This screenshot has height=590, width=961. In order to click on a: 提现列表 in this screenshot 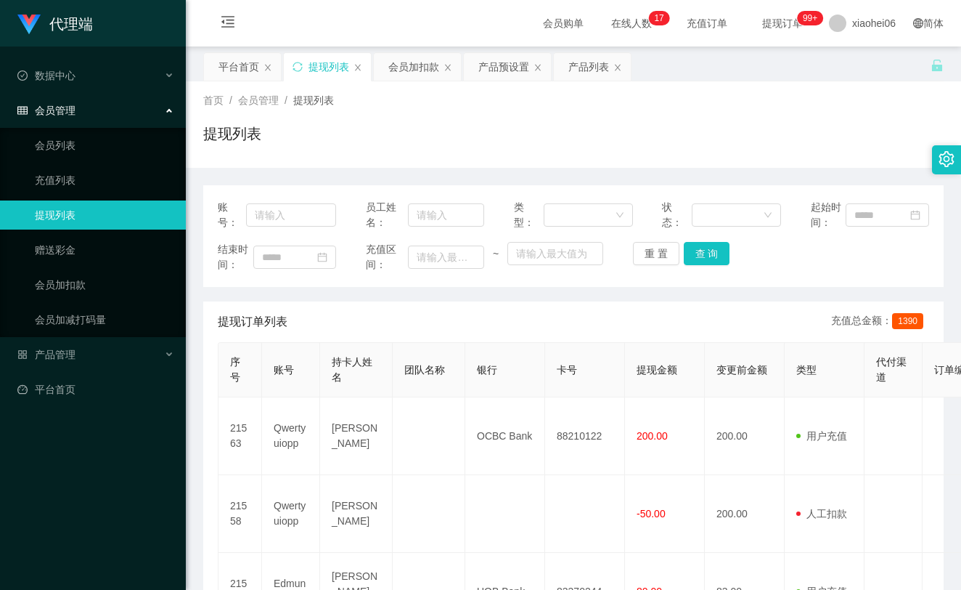, I will do `click(105, 215)`.